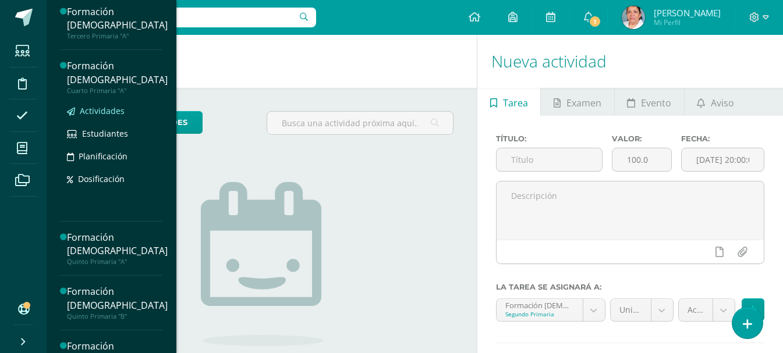 The width and height of the screenshot is (783, 353). Describe the element at coordinates (117, 91) in the screenshot. I see `div: Cuarto Primaria "A"` at that location.